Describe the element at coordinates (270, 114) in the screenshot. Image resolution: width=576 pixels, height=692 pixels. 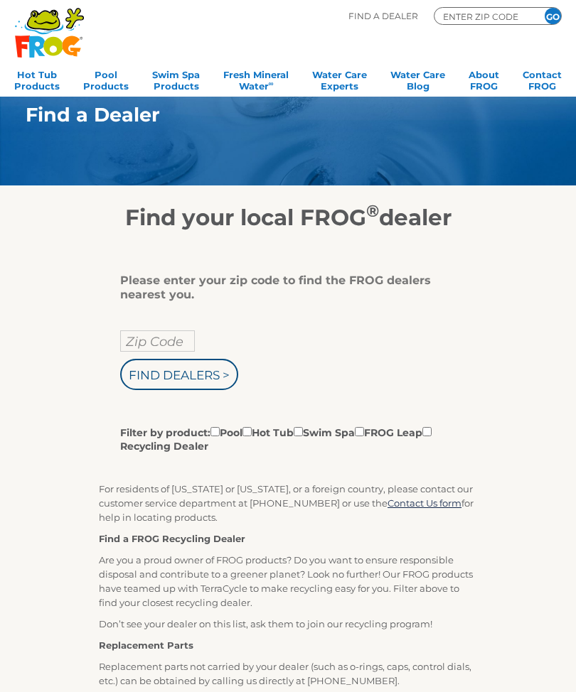
I see `h1: Find a Dealer` at that location.